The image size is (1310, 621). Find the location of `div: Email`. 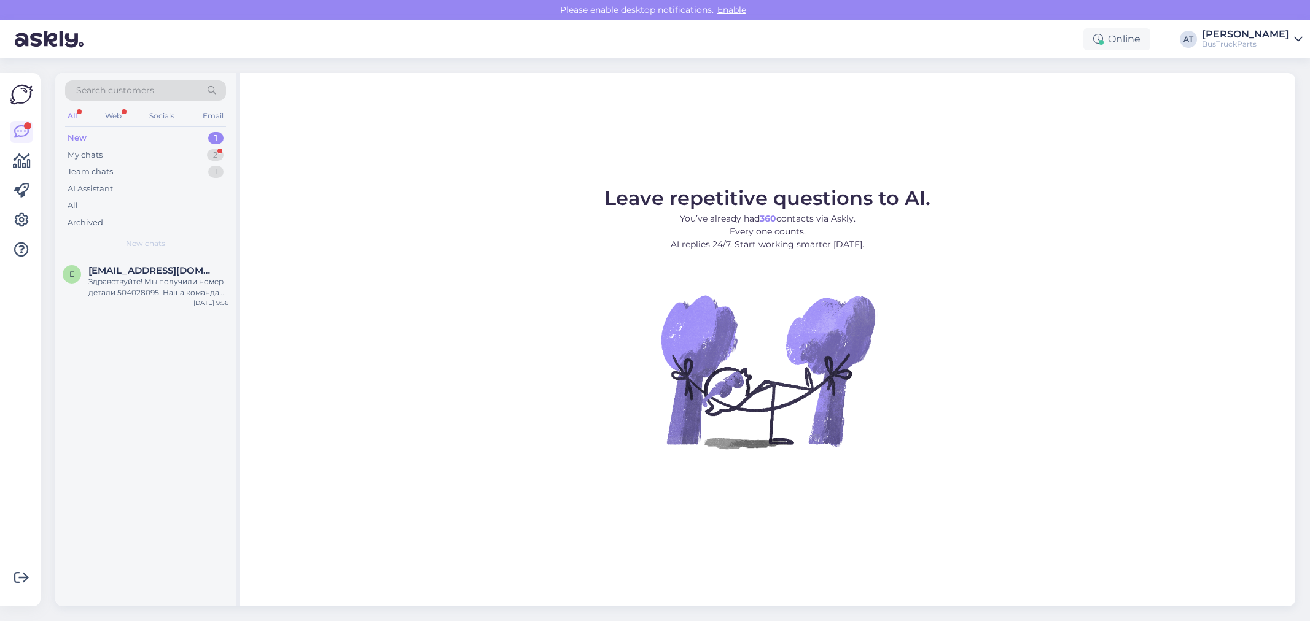

div: Email is located at coordinates (213, 116).